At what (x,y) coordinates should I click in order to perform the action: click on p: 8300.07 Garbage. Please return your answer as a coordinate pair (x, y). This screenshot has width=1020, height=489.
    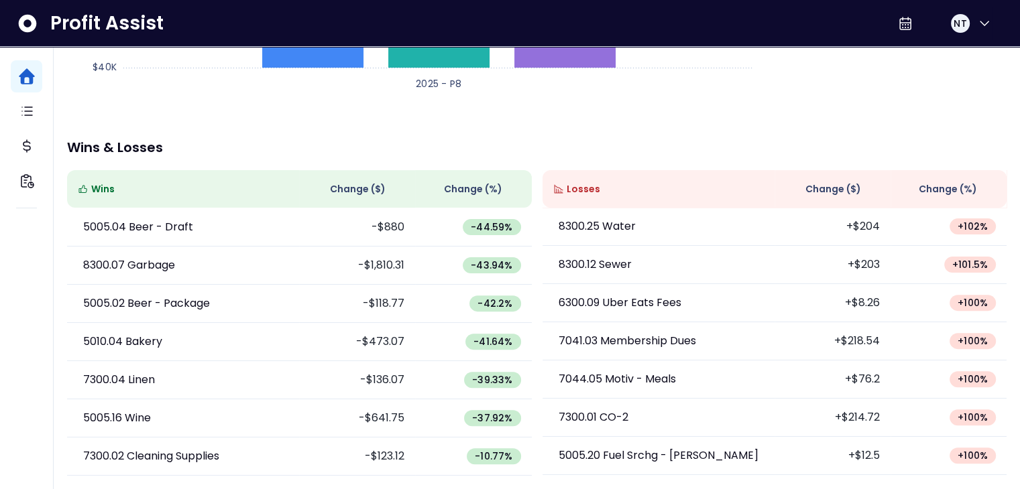
    Looking at the image, I should click on (129, 265).